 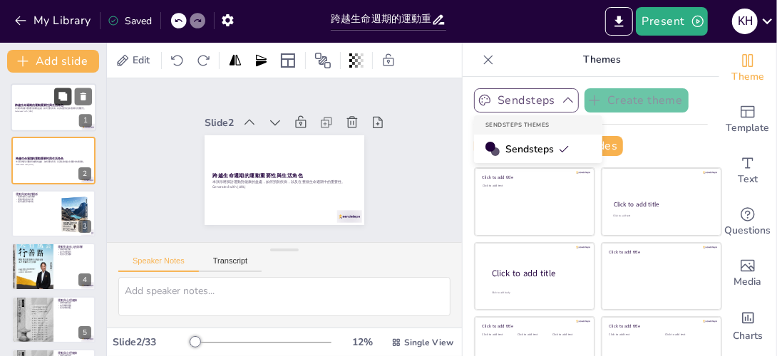 I want to click on div: Saved, so click(x=130, y=21).